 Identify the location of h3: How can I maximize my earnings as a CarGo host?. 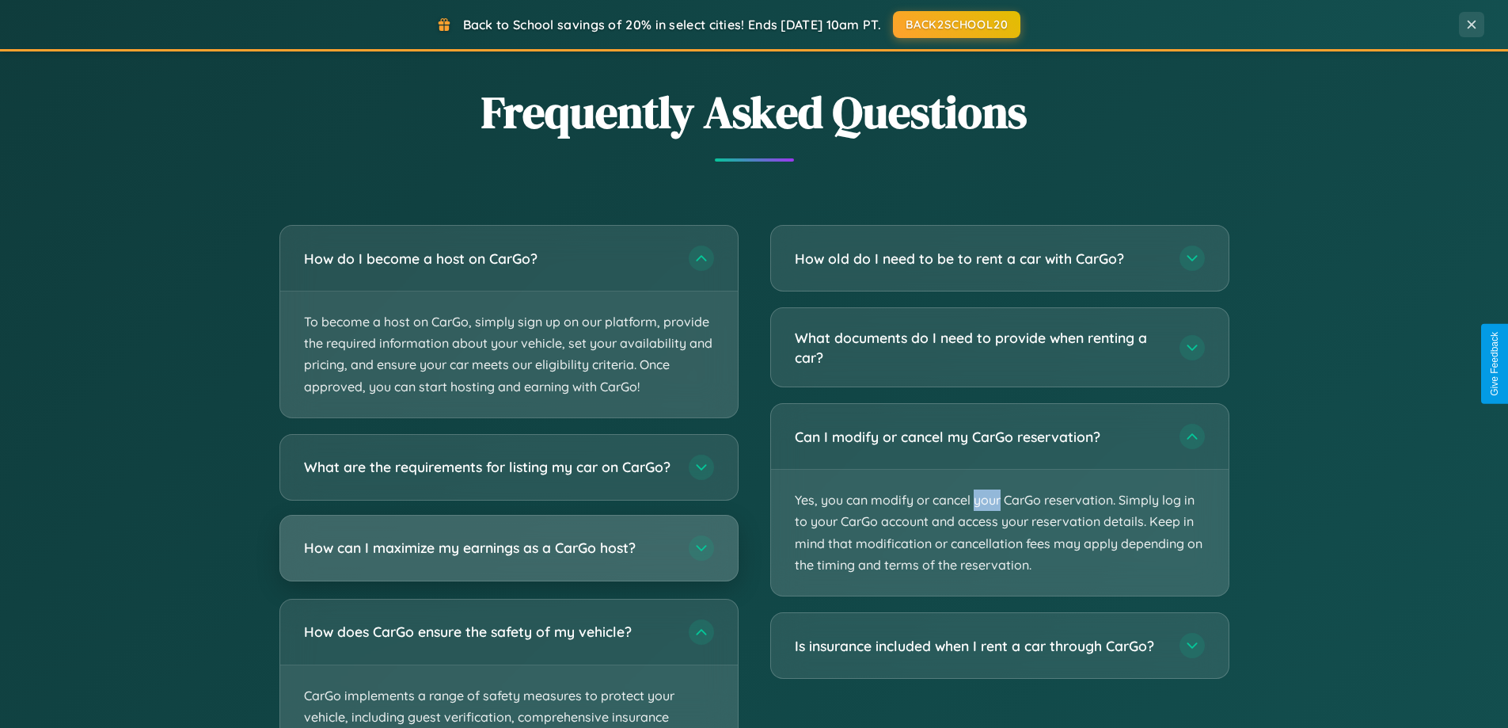
(488, 547).